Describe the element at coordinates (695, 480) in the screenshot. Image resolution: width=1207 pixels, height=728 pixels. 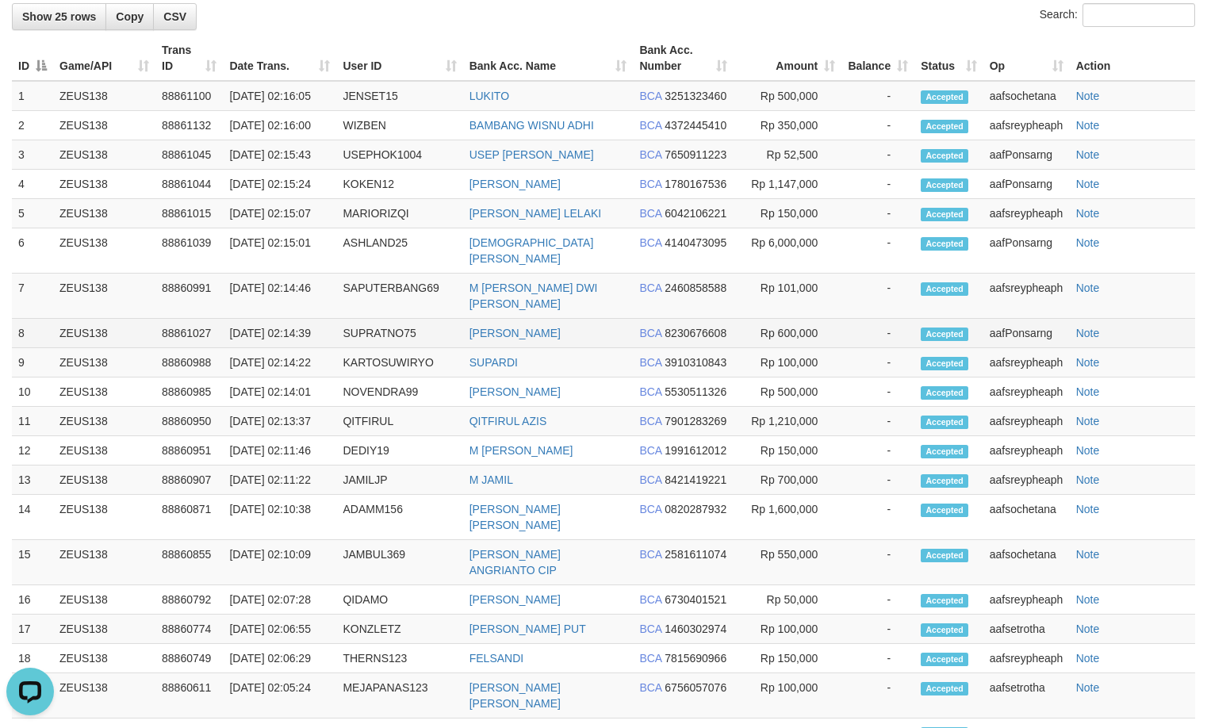
I see `span: Copy 8421419221 to clipboard` at that location.